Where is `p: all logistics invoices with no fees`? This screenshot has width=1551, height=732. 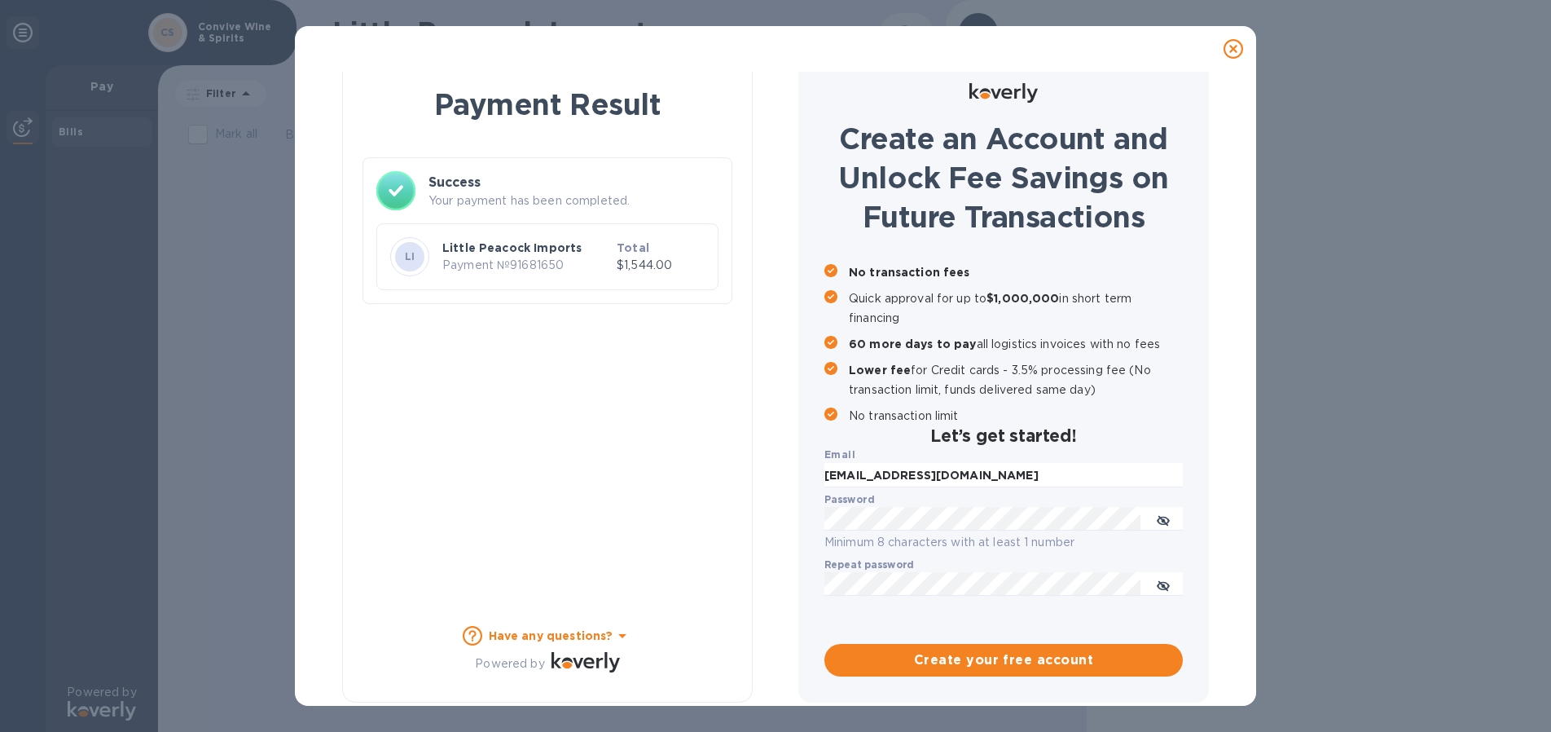
p: all logistics invoices with no fees is located at coordinates (1016, 344).